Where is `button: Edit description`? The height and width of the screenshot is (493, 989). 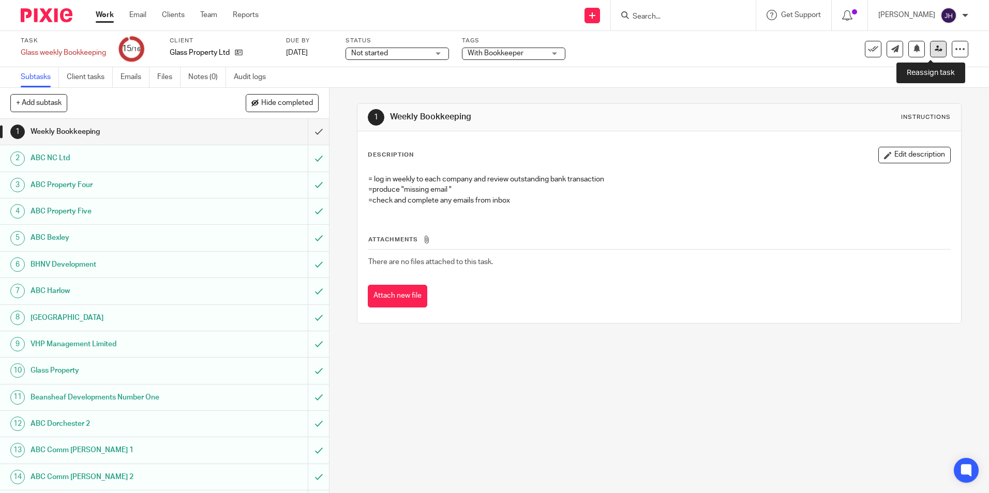
button: Edit description is located at coordinates (914, 155).